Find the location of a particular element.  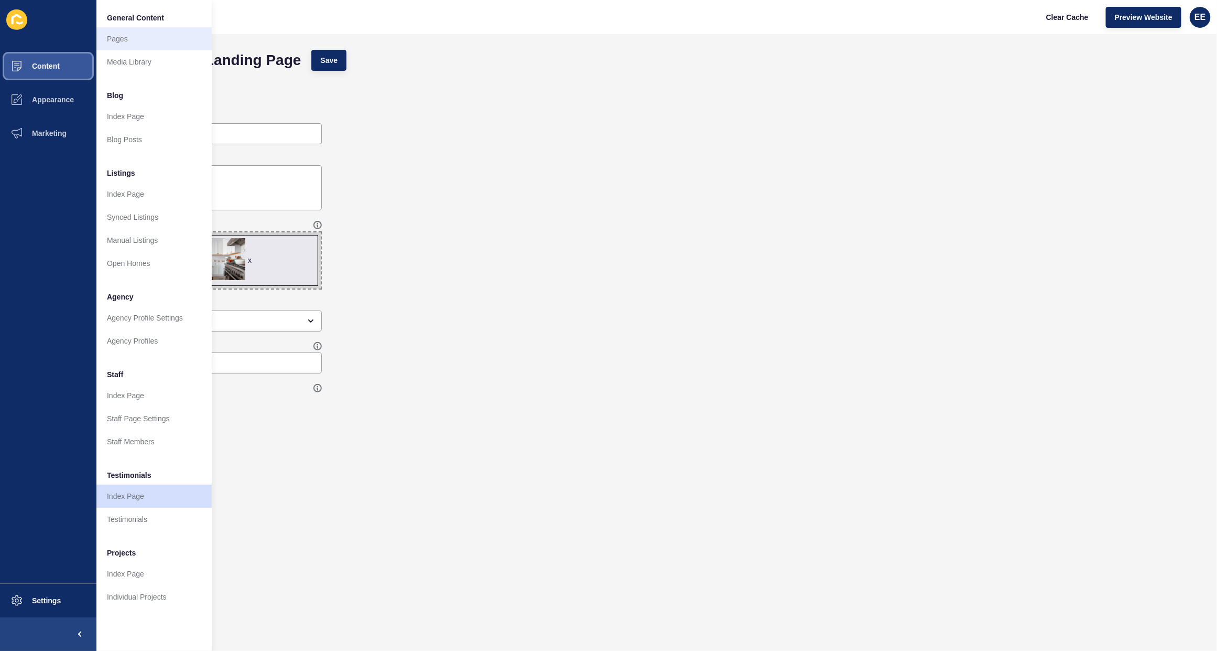

a: Media Library is located at coordinates (154, 62).